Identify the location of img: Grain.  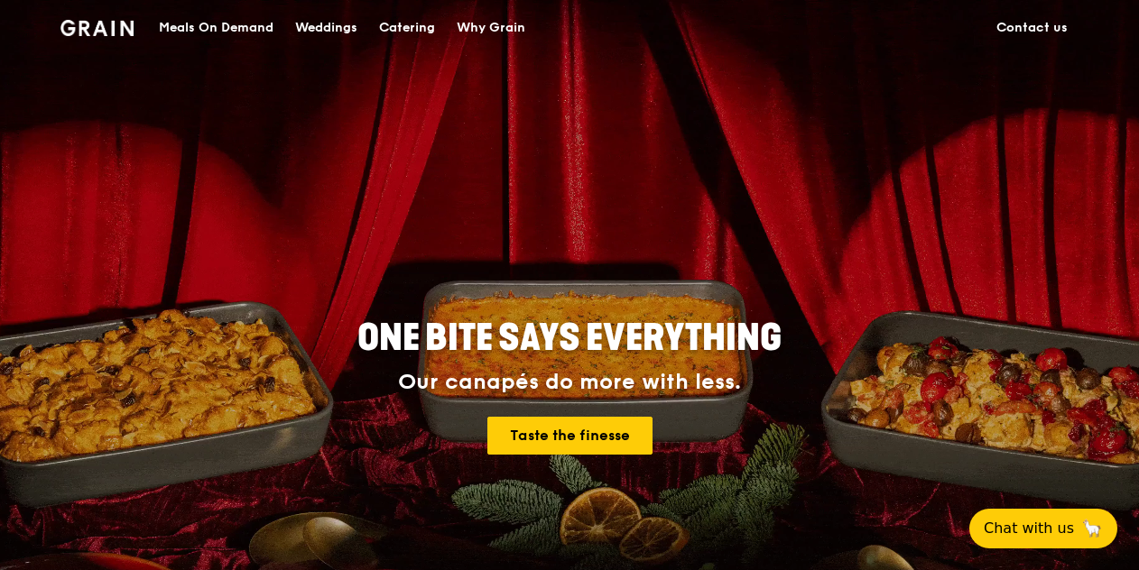
(97, 28).